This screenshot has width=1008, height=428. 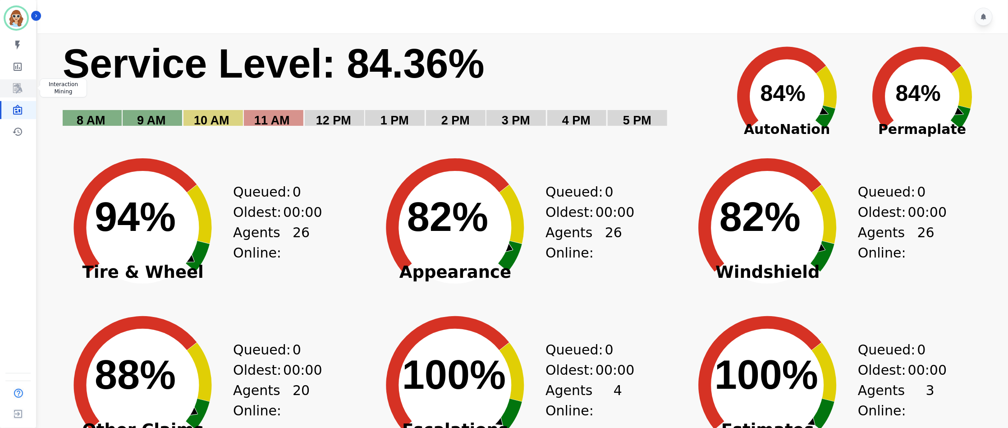 I want to click on span: 4, so click(x=617, y=400).